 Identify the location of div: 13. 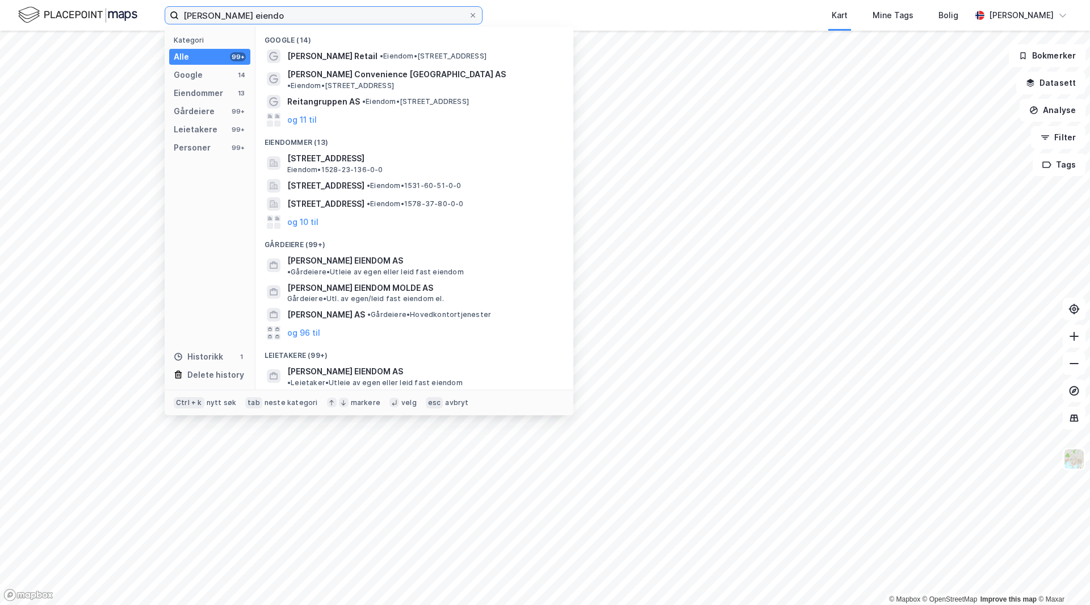
(241, 93).